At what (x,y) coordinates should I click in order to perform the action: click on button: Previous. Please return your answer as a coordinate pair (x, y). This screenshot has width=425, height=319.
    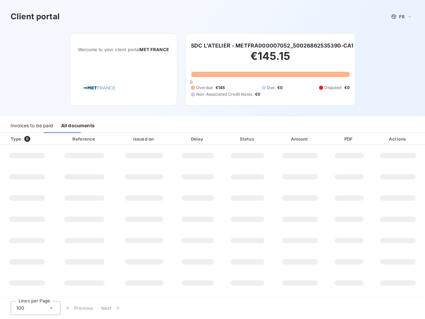
    Looking at the image, I should click on (79, 308).